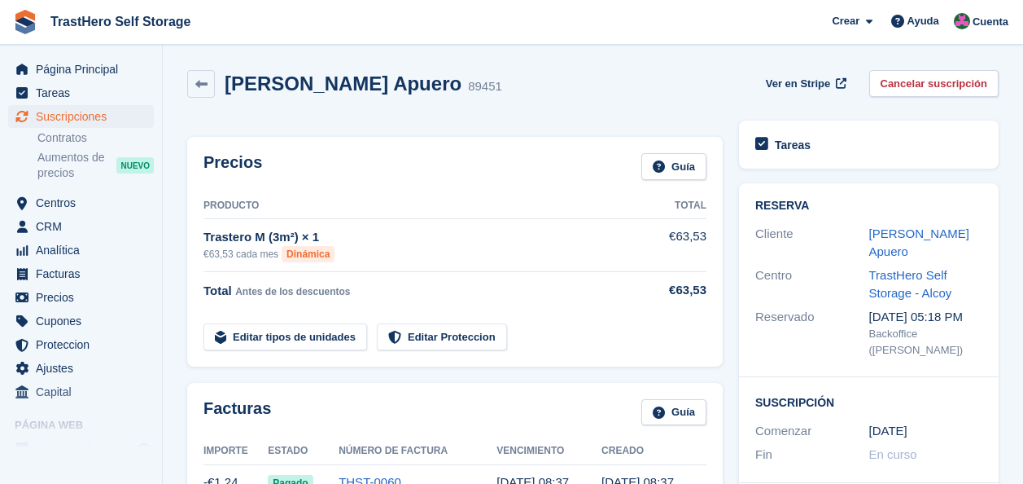  I want to click on span: Suscripciones, so click(85, 116).